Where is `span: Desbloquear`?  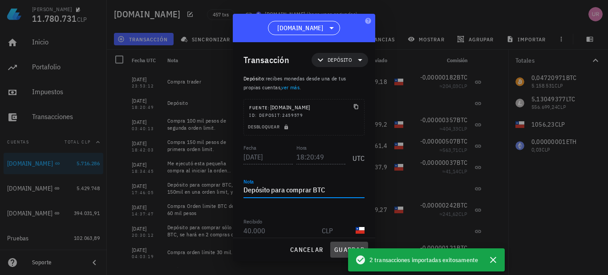 span: Desbloquear is located at coordinates (269, 127).